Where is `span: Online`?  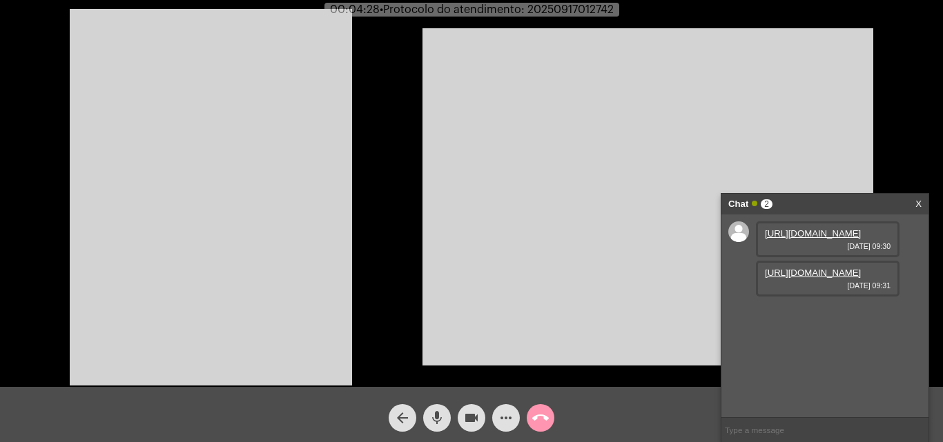
span: Online is located at coordinates (754, 204).